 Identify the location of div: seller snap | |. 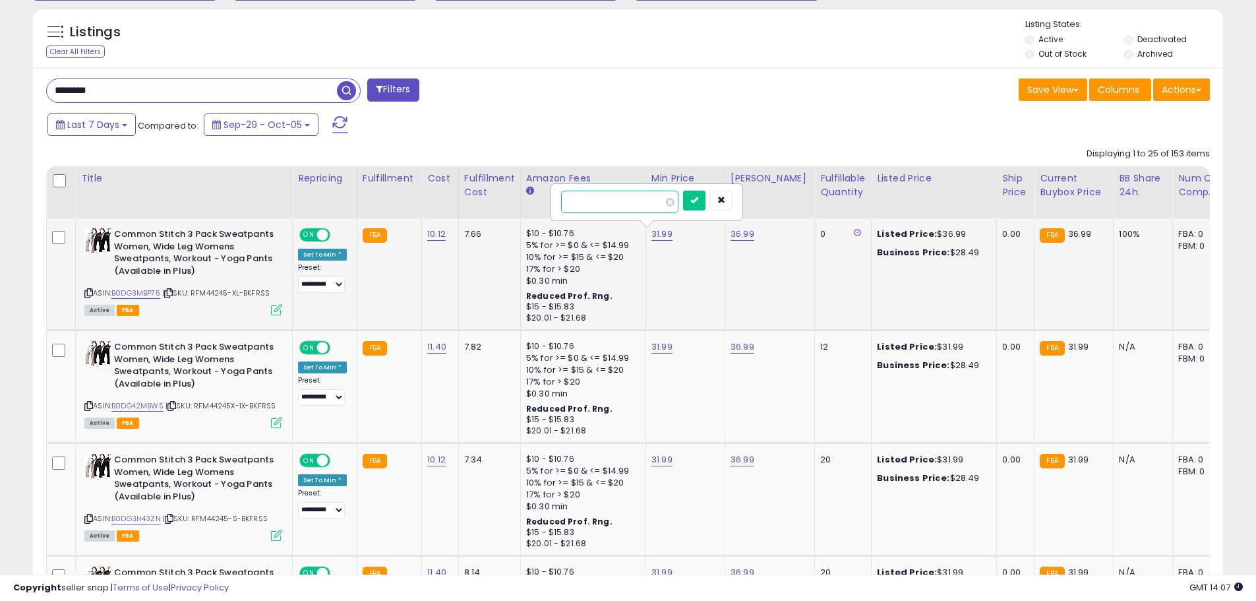
(121, 588).